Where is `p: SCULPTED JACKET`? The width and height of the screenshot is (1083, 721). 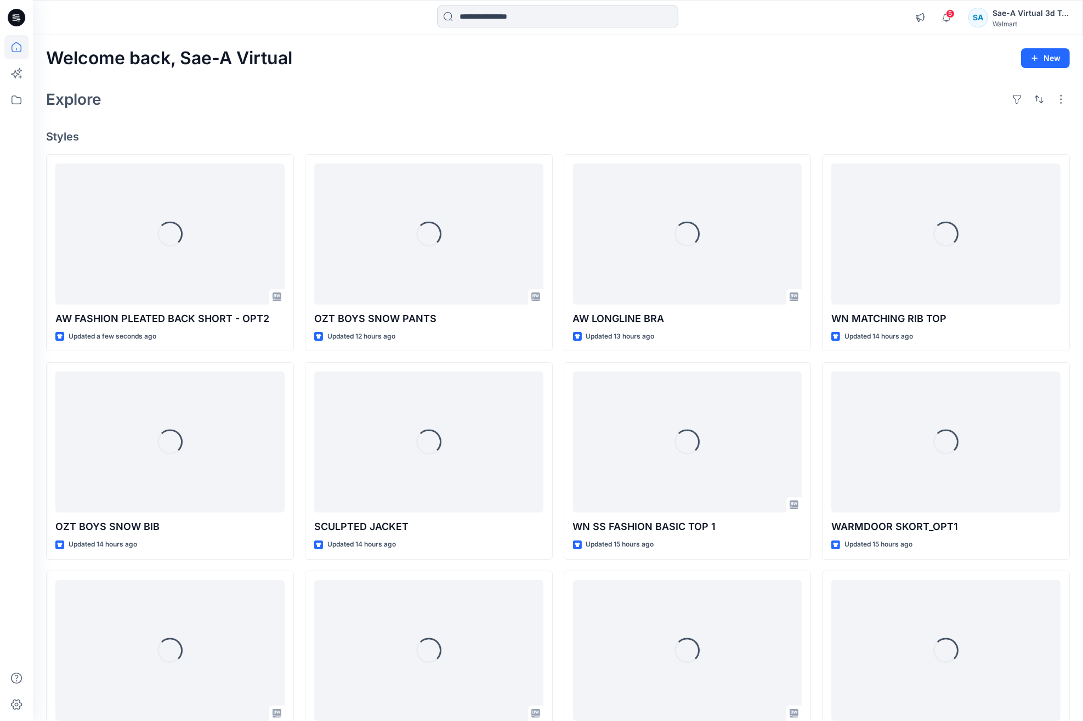
p: SCULPTED JACKET is located at coordinates (429, 526).